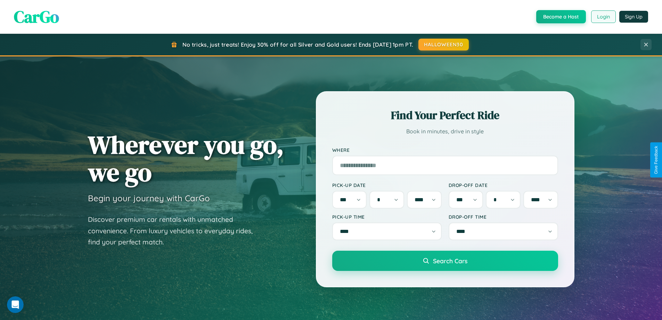  Describe the element at coordinates (444, 45) in the screenshot. I see `button: HALLOWEEN30` at that location.